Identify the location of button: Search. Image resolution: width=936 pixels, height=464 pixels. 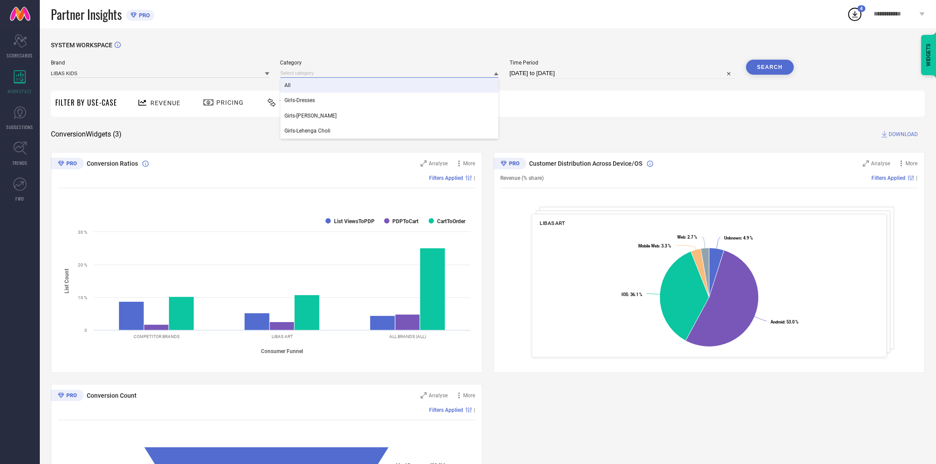
(770, 67).